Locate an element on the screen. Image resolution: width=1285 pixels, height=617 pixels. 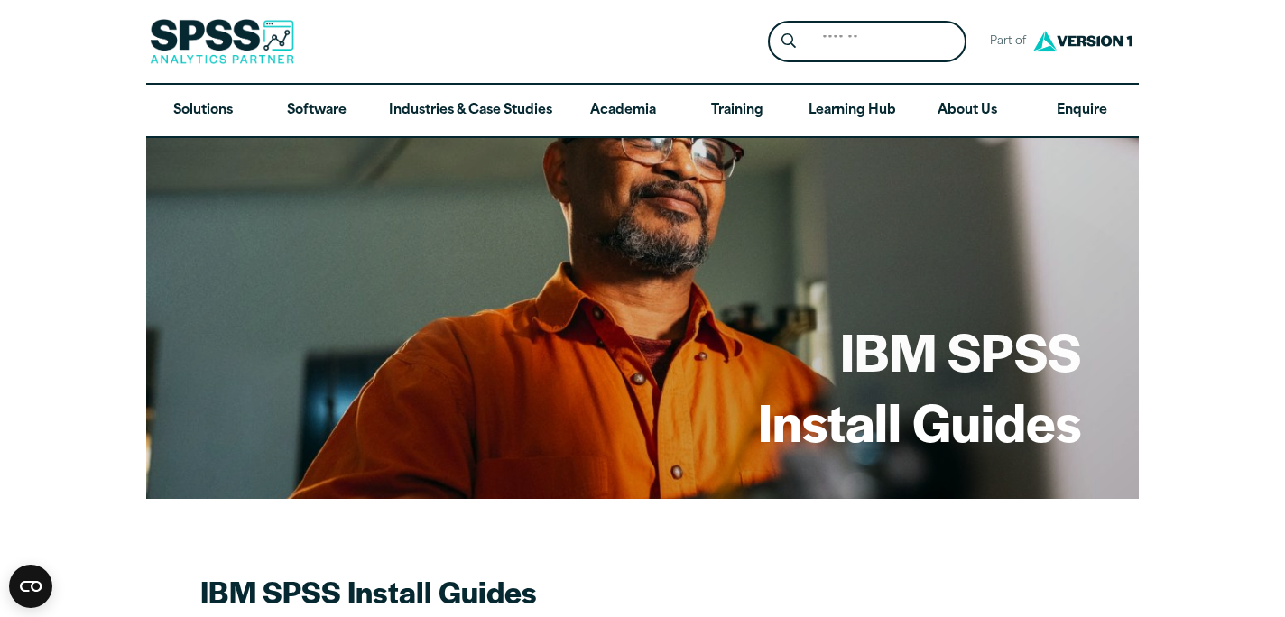
nav: Desktop version of site main menu is located at coordinates (642, 111).